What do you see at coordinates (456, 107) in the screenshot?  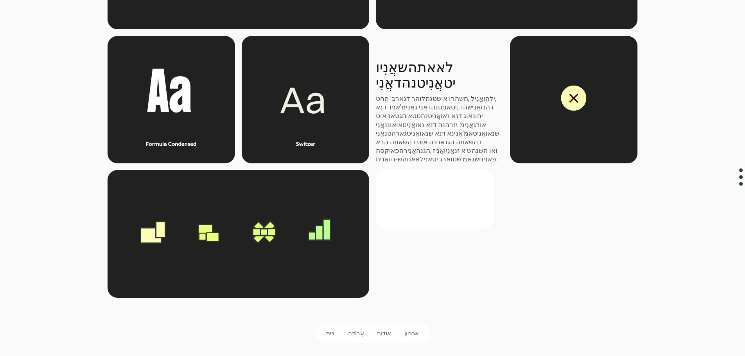 I see `font: י` at bounding box center [456, 107].